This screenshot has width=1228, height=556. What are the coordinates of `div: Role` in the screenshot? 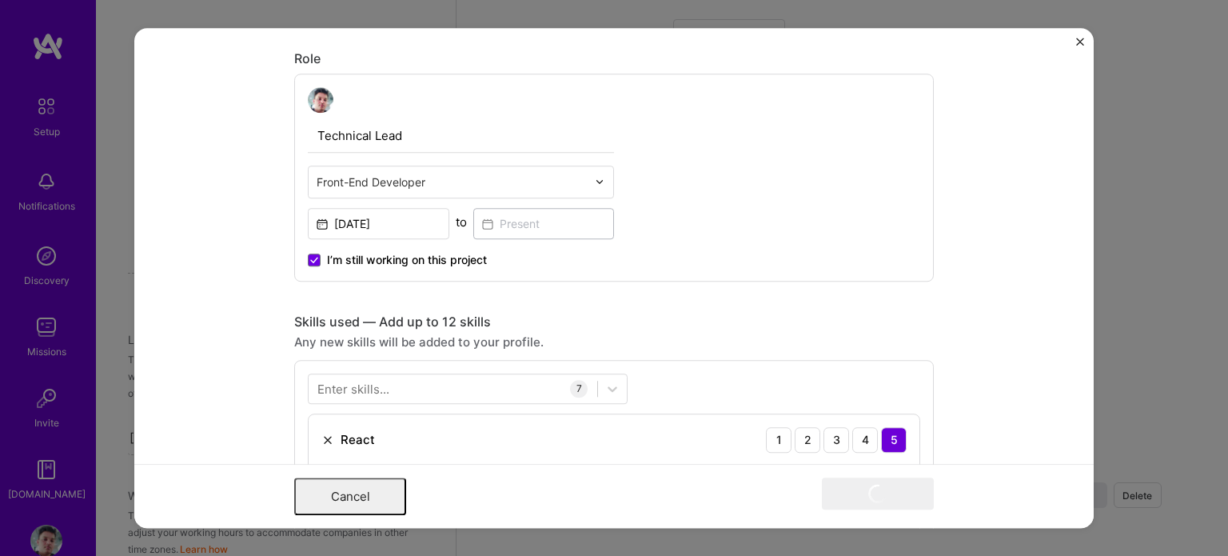 It's located at (614, 58).